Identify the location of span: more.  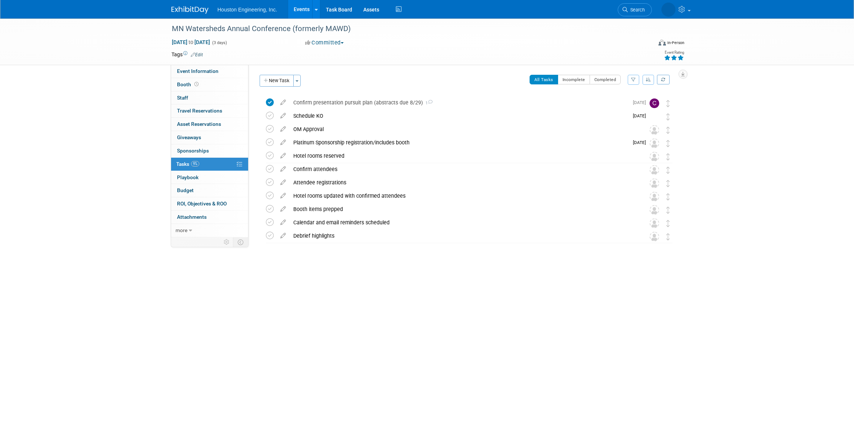
(181, 230).